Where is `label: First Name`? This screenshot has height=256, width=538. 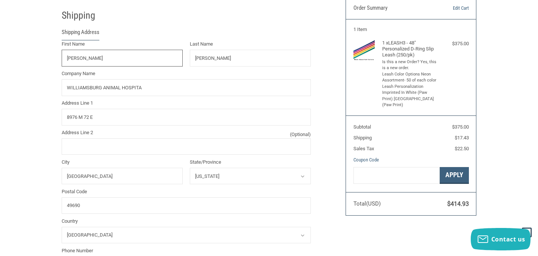
label: First Name is located at coordinates (122, 44).